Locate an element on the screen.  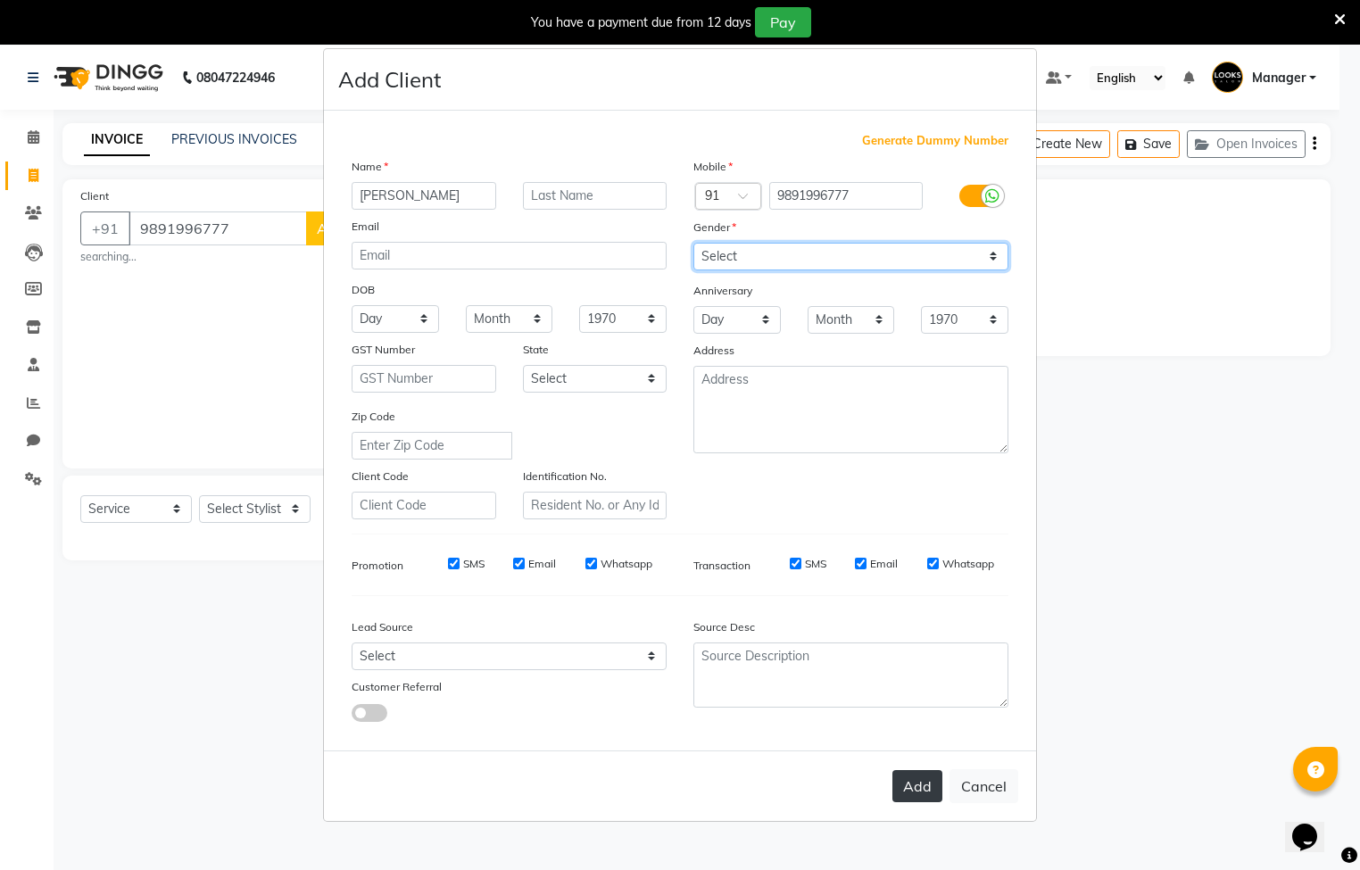
button: Cancel is located at coordinates (984, 786).